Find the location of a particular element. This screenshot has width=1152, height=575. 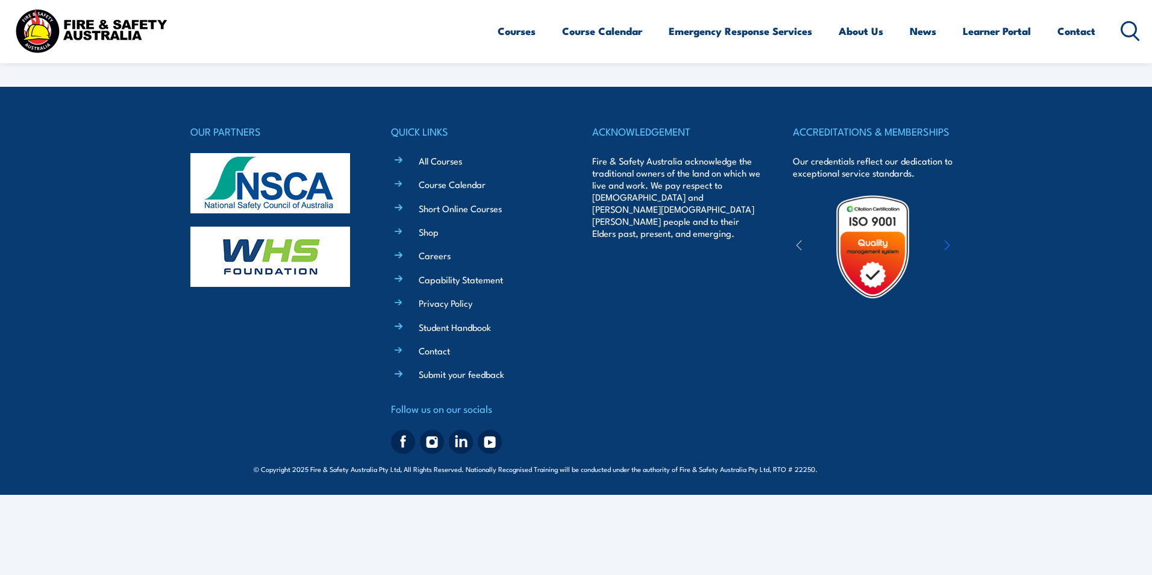

h4: ACKNOWLEDGEMENT is located at coordinates (676, 131).